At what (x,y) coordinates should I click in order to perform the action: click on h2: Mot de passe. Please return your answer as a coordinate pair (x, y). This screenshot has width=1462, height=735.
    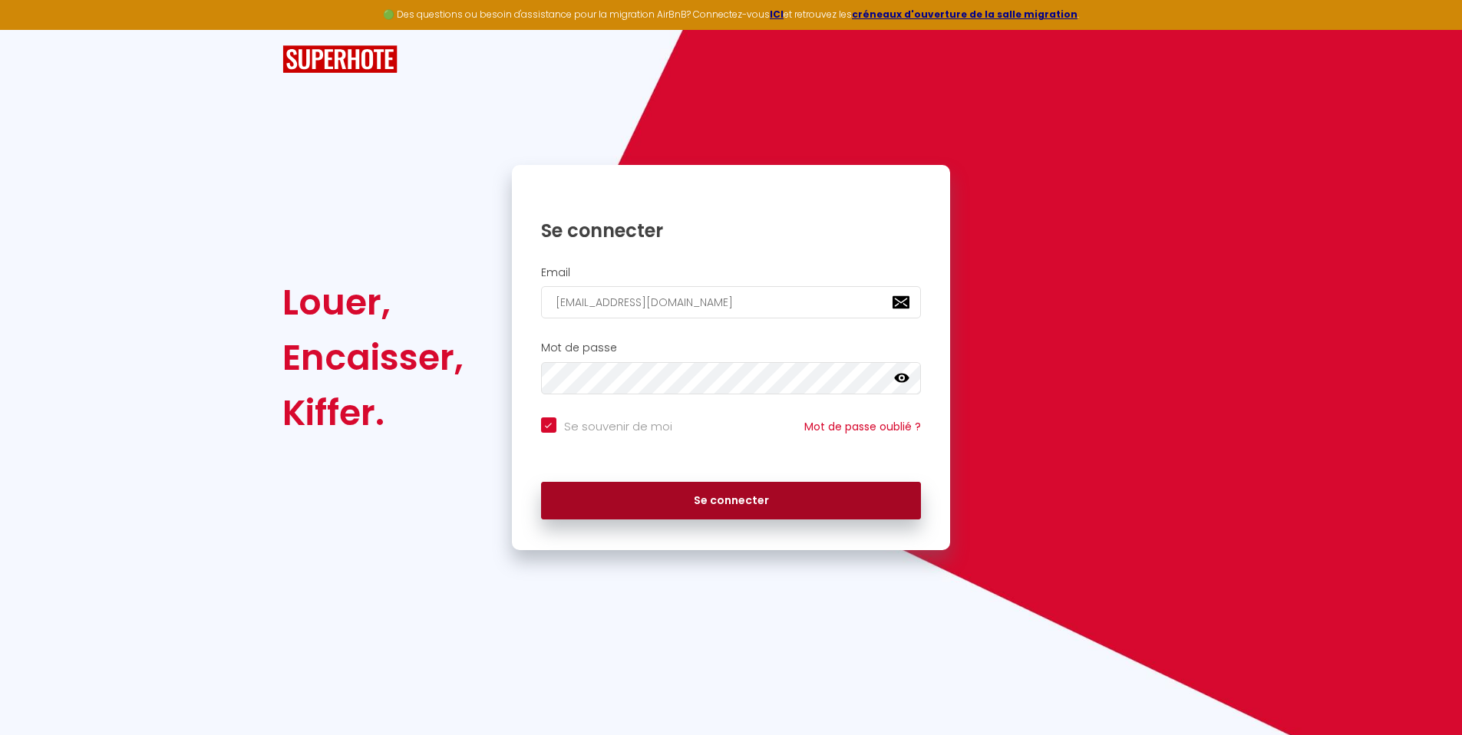
    Looking at the image, I should click on (731, 348).